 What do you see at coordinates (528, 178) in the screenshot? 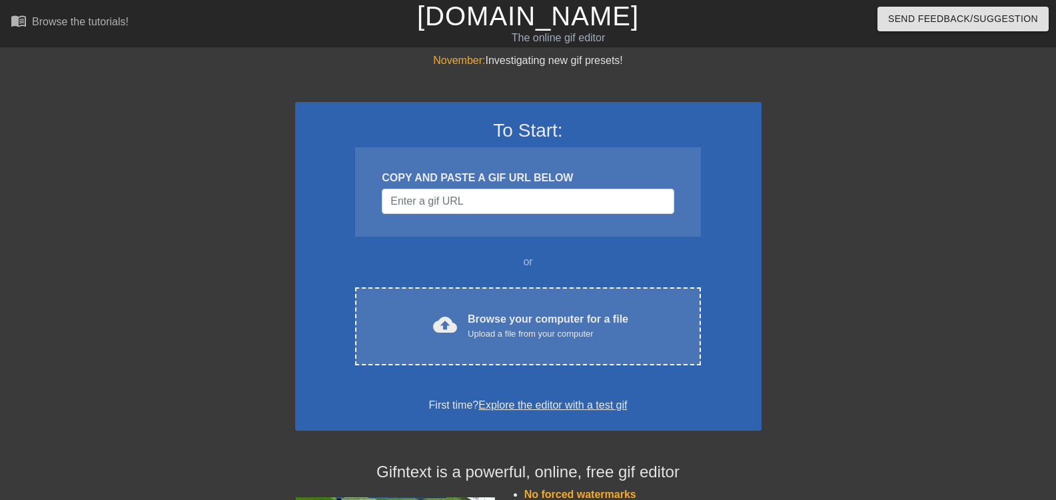
I see `div: COPY AND PASTE A GIF URL BELOW` at bounding box center [528, 178].